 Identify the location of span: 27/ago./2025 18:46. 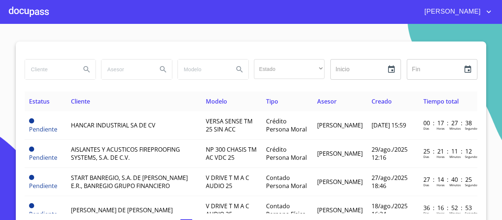
(389, 182).